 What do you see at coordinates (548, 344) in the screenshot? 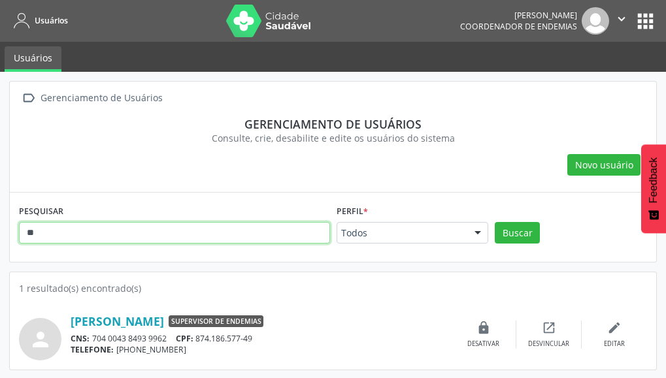
I see `div: Desvincular` at bounding box center [548, 344].